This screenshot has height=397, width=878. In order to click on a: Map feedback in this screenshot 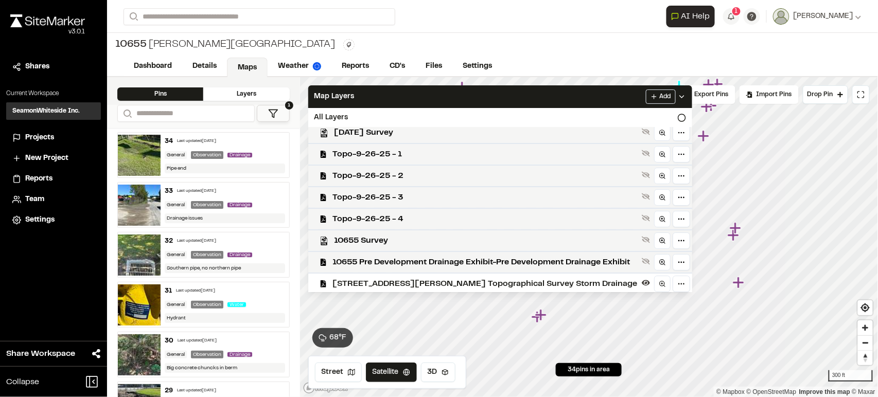, I will do `click(825, 392)`.